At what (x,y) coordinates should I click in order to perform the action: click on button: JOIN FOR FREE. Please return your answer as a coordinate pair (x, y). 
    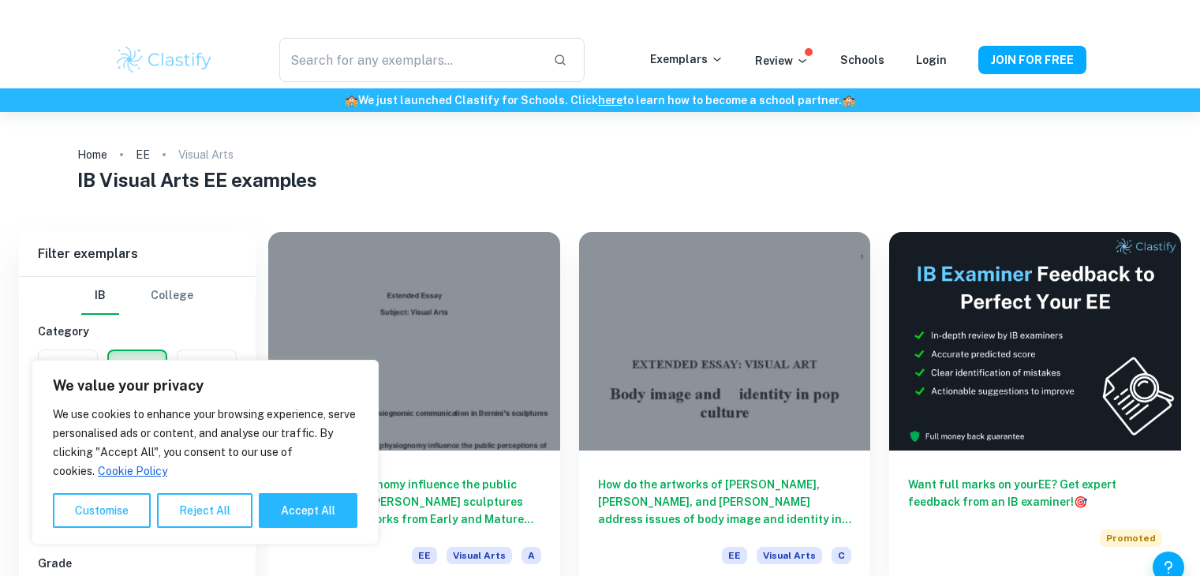
    Looking at the image, I should click on (1032, 60).